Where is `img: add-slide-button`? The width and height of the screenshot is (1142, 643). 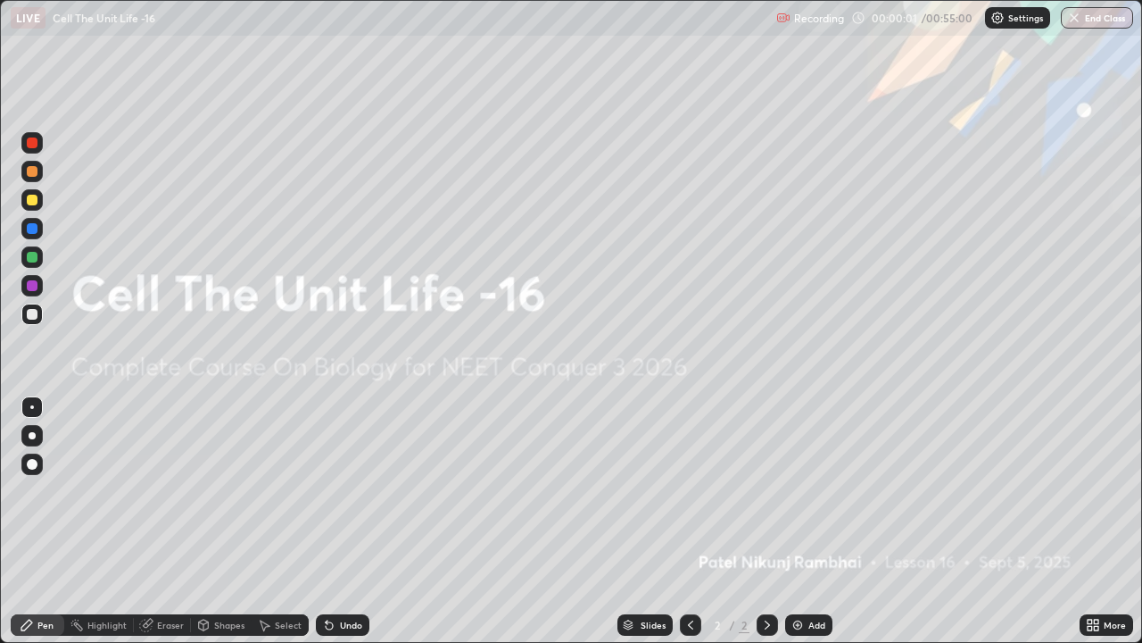
img: add-slide-button is located at coordinates (798, 625).